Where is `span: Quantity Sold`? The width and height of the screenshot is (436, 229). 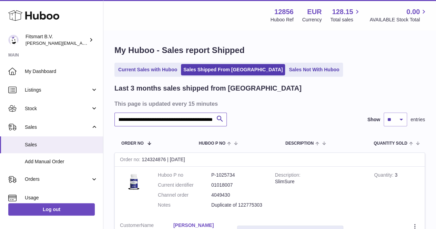
span: Quantity Sold is located at coordinates (390, 143).